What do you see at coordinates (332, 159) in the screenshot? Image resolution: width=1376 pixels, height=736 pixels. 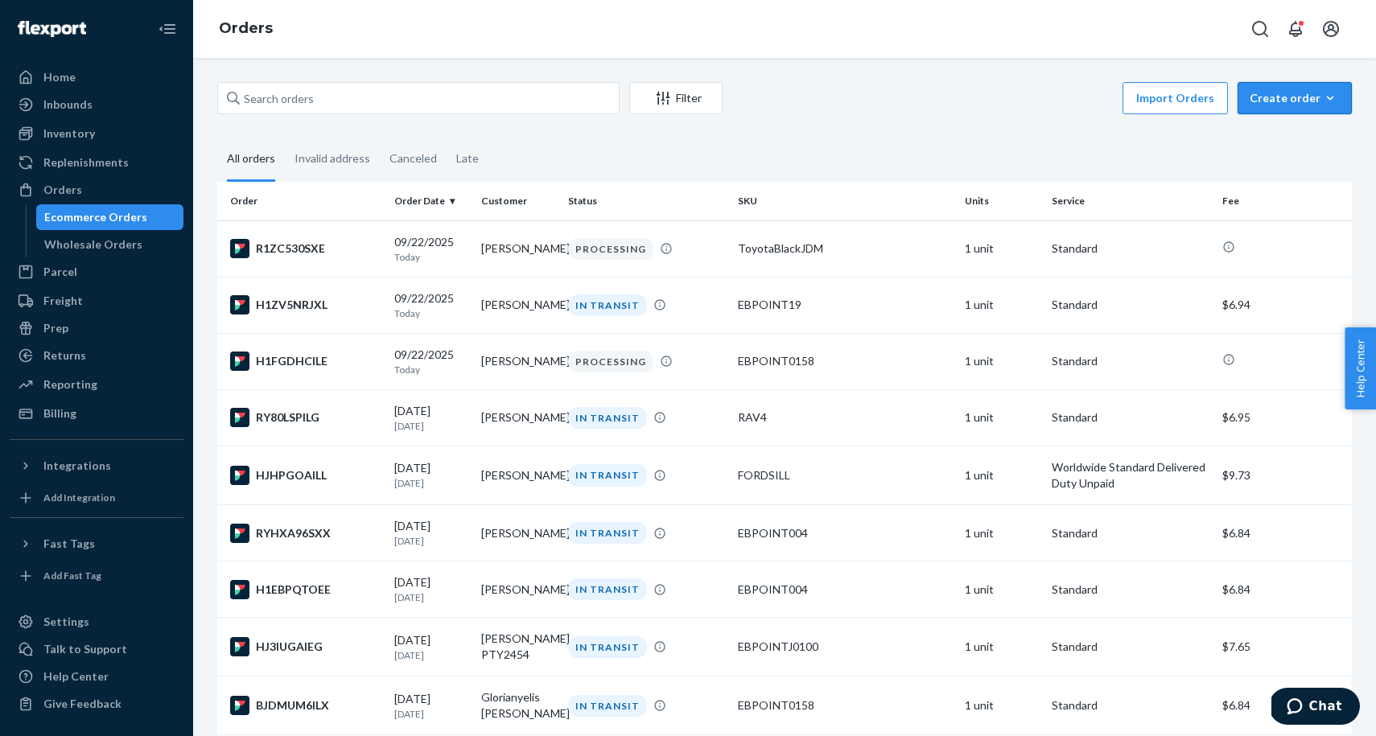 I see `div: Invalid address` at bounding box center [332, 159].